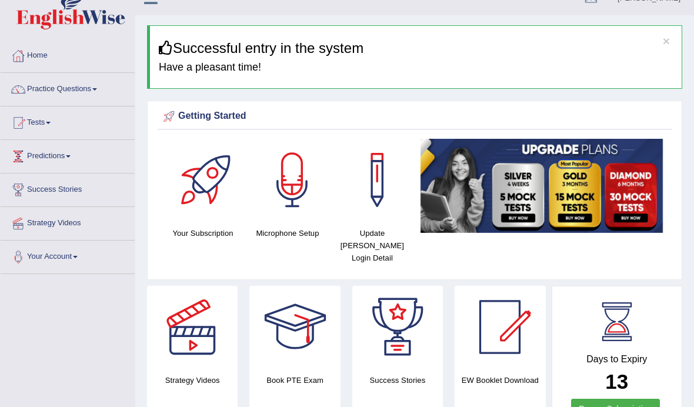 The width and height of the screenshot is (694, 407). What do you see at coordinates (68, 255) in the screenshot?
I see `a: Your Account` at bounding box center [68, 255].